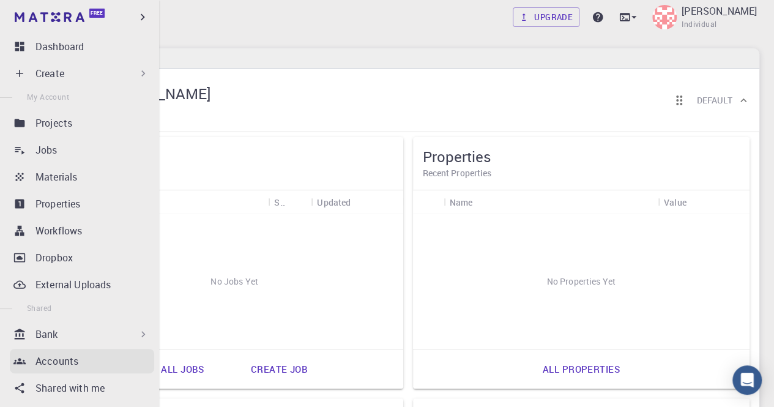 The image size is (774, 407). I want to click on div: Open Intercom Messenger, so click(747, 380).